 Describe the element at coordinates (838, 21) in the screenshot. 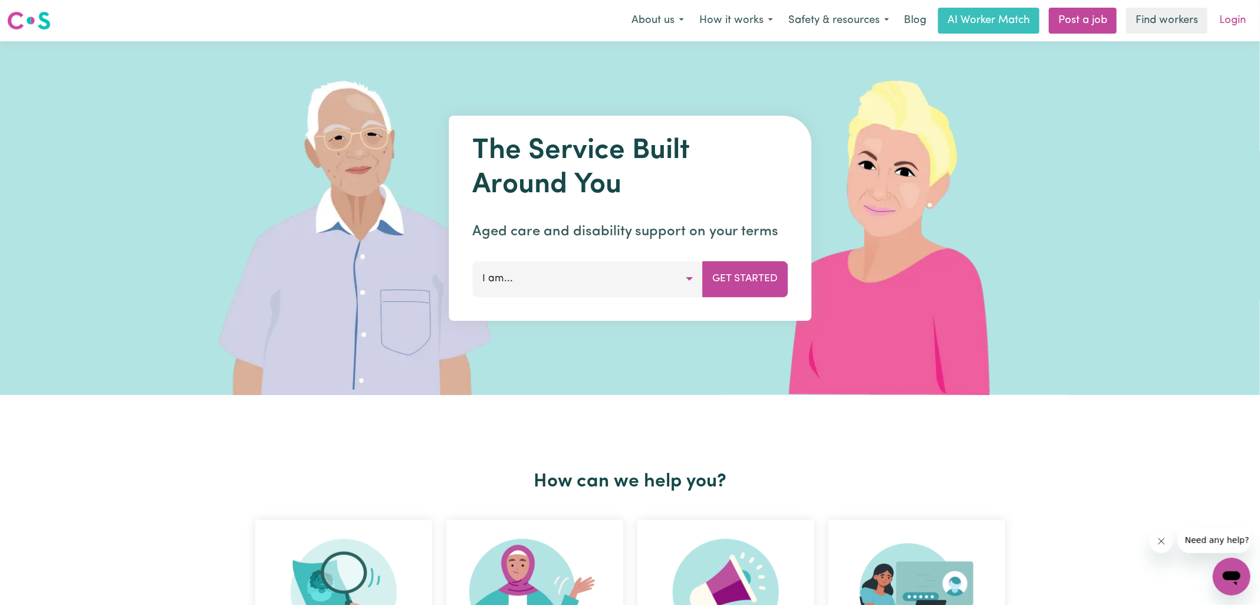

I see `button: Safety & resources` at that location.